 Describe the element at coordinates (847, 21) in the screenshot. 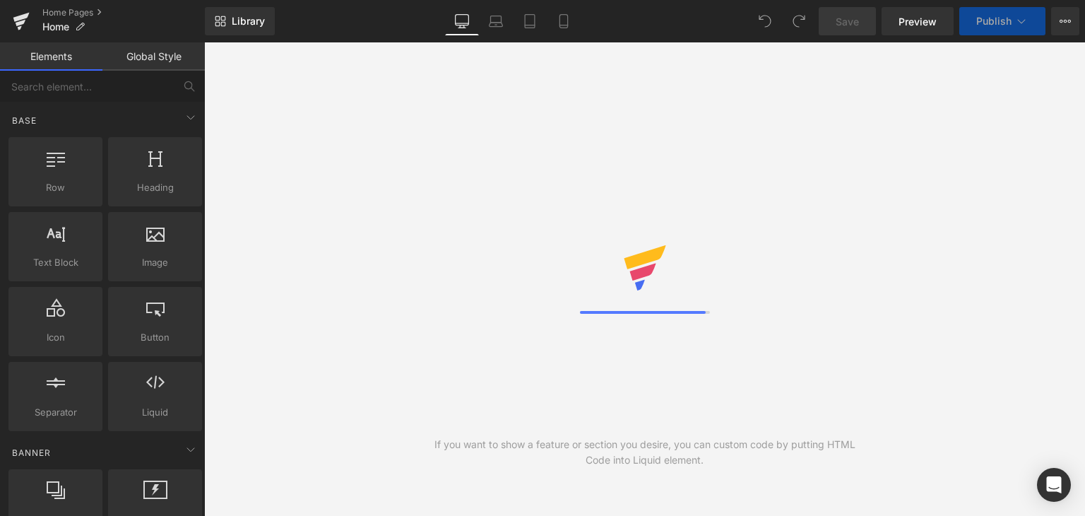

I see `span: Save` at that location.